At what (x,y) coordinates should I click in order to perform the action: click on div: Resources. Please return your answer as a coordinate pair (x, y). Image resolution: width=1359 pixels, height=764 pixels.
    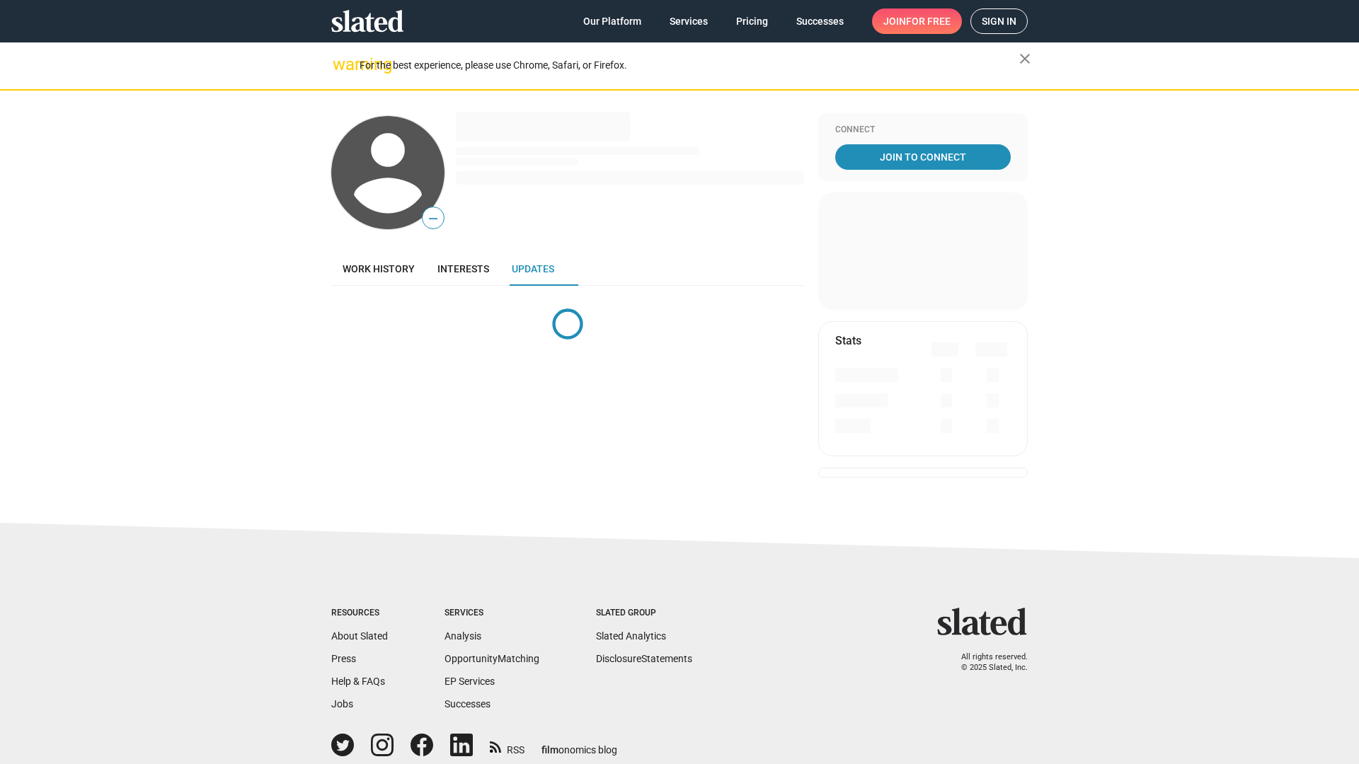
    Looking at the image, I should click on (360, 614).